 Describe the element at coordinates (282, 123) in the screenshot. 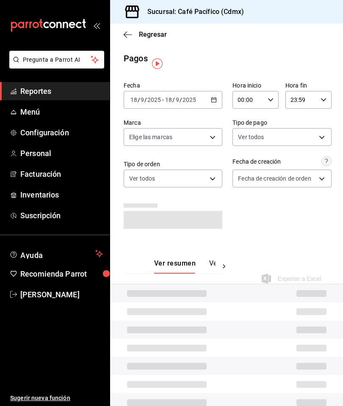

I see `label: Tipo de pago` at that location.